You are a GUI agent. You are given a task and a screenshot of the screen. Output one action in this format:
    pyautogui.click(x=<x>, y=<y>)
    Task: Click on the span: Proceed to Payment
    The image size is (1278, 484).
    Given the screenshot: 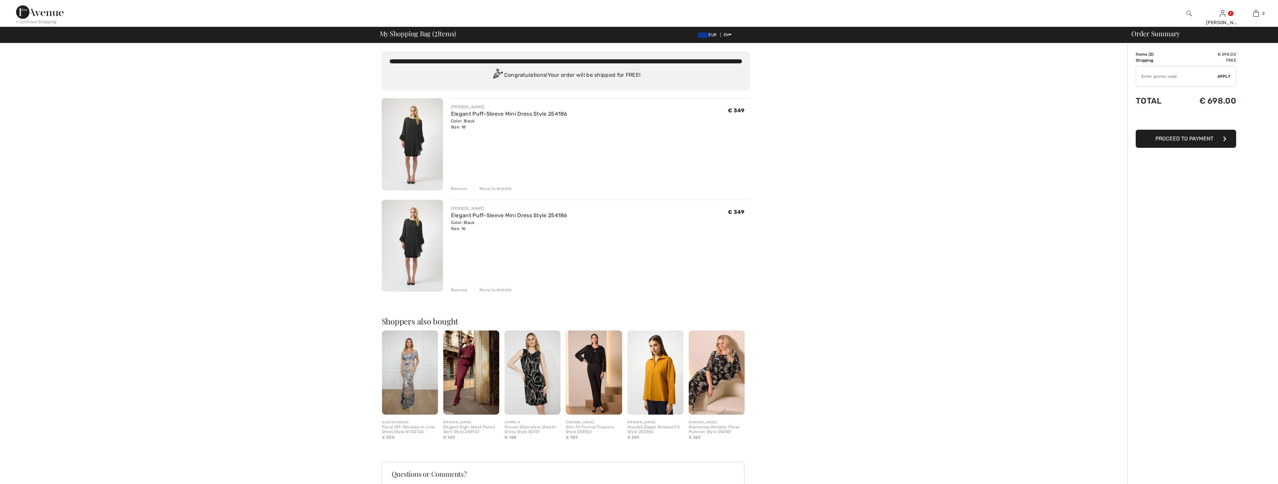 What is the action you would take?
    pyautogui.click(x=1185, y=138)
    